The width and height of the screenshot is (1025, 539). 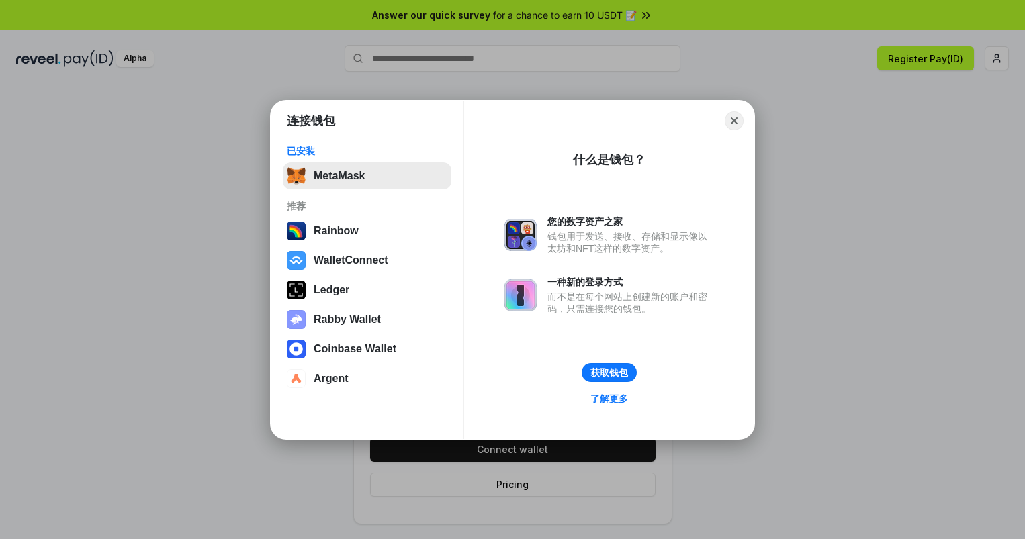 What do you see at coordinates (367, 176) in the screenshot?
I see `button: MetaMask` at bounding box center [367, 176].